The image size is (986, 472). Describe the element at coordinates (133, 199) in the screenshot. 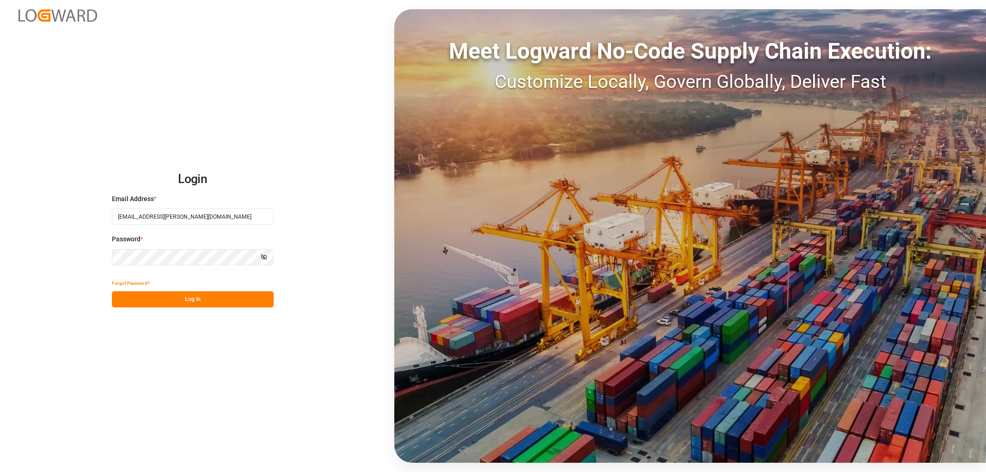

I see `span: Email Address` at that location.